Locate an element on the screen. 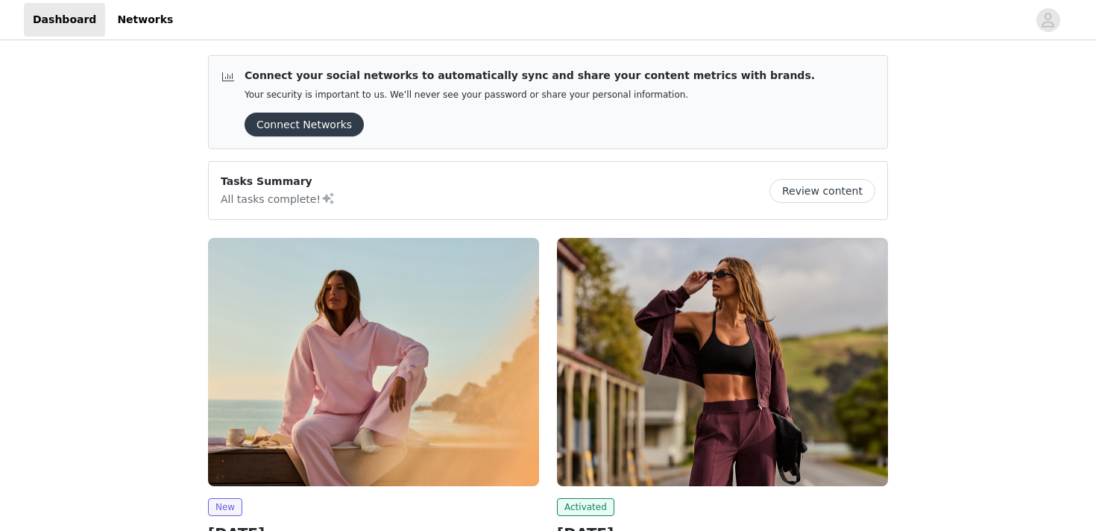 This screenshot has width=1096, height=531. a: Networks is located at coordinates (145, 19).